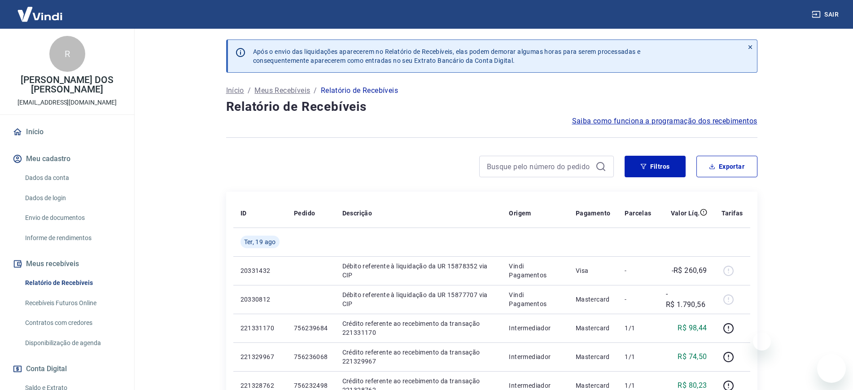  I want to click on a: Dados da conta, so click(72, 178).